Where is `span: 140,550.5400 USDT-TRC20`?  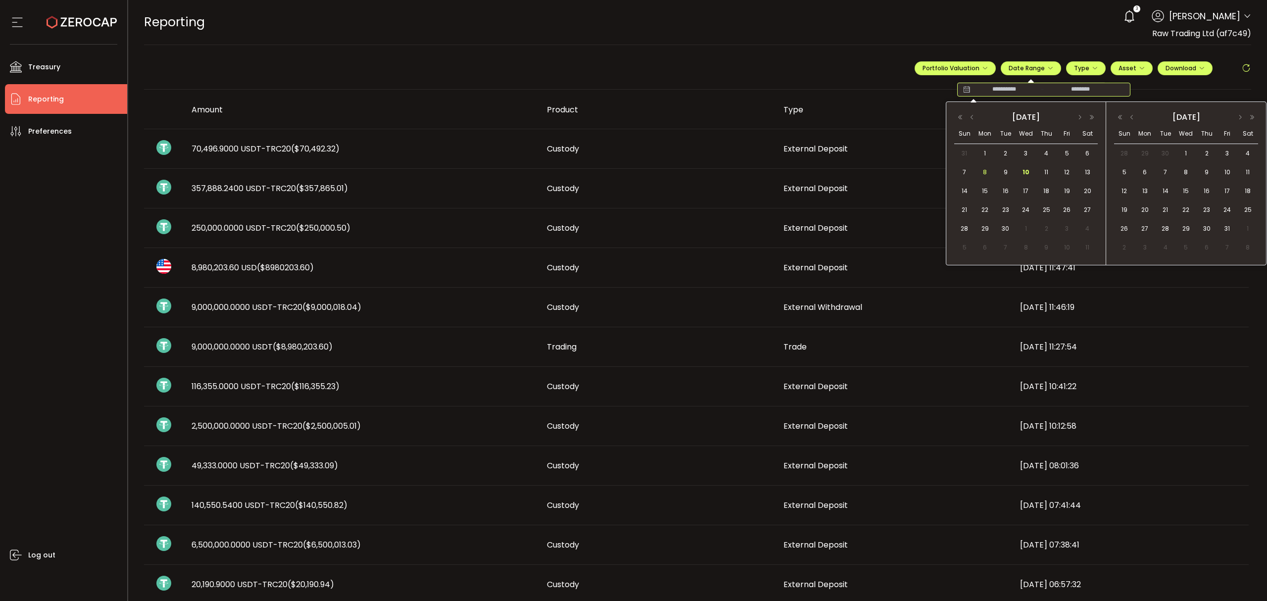 span: 140,550.5400 USDT-TRC20 is located at coordinates (269, 505).